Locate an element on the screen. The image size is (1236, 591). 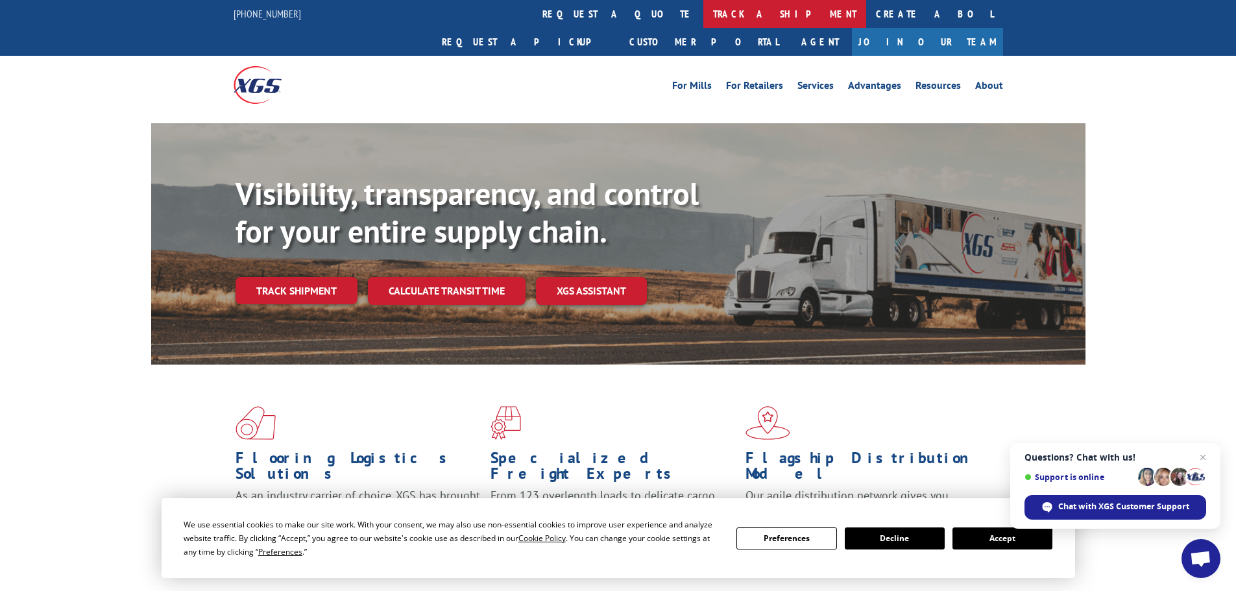
div: Chat with XGS Customer Support is located at coordinates (1115, 507).